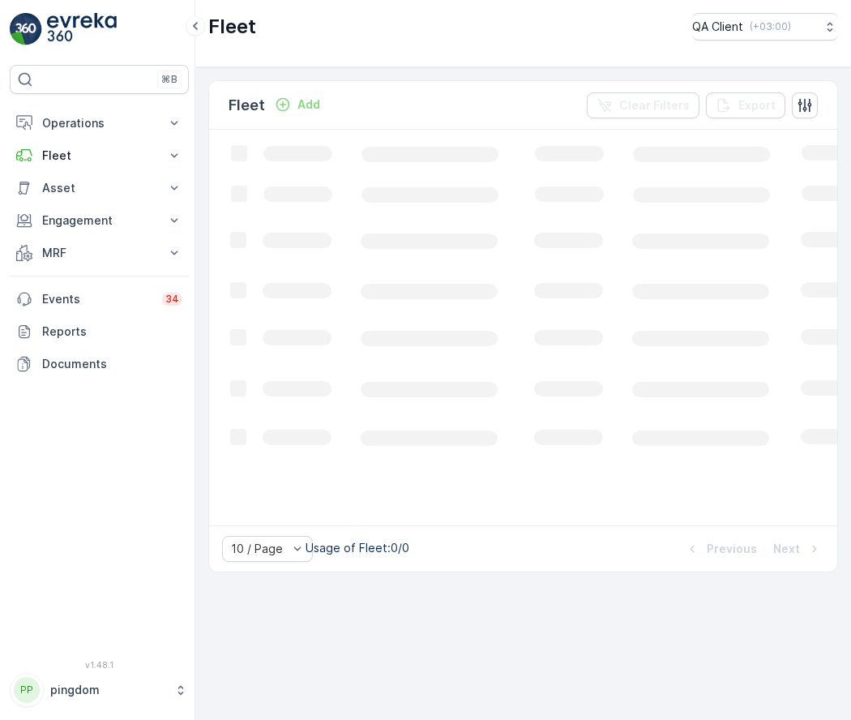  What do you see at coordinates (82, 29) in the screenshot?
I see `img: logo_light-DOdMpM7g.png` at bounding box center [82, 29].